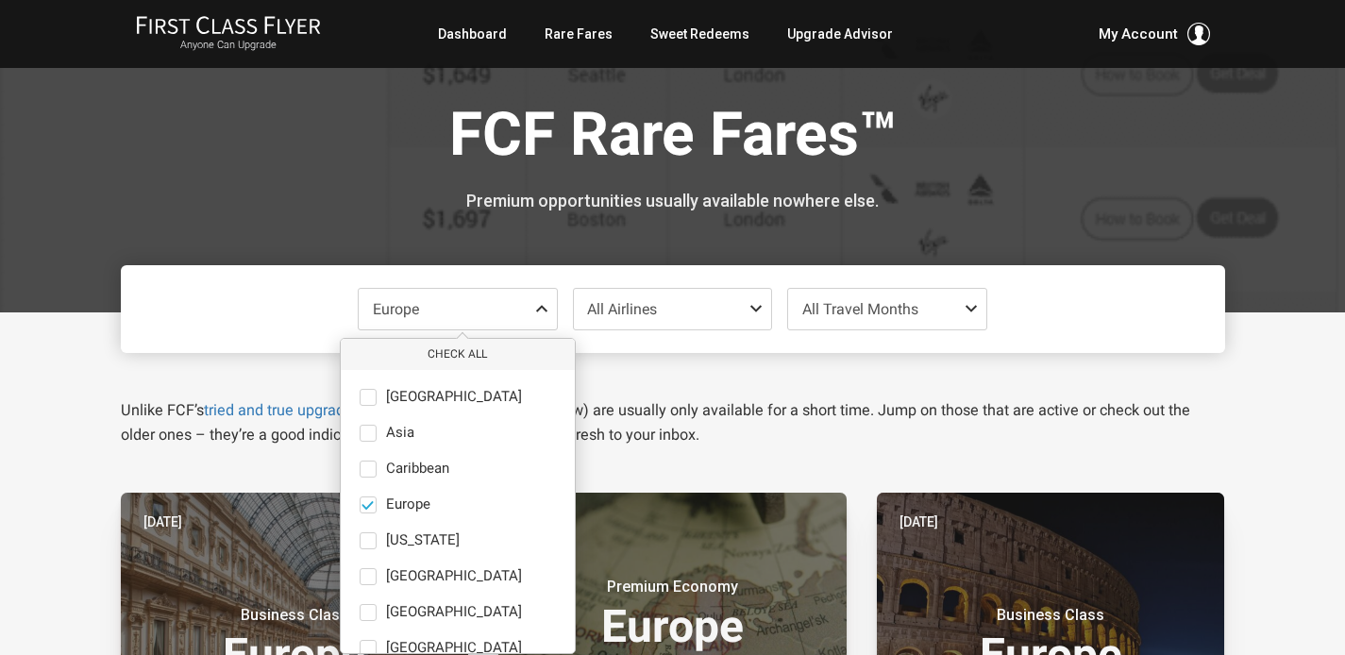 This screenshot has height=655, width=1345. I want to click on span: All Airlines, so click(622, 309).